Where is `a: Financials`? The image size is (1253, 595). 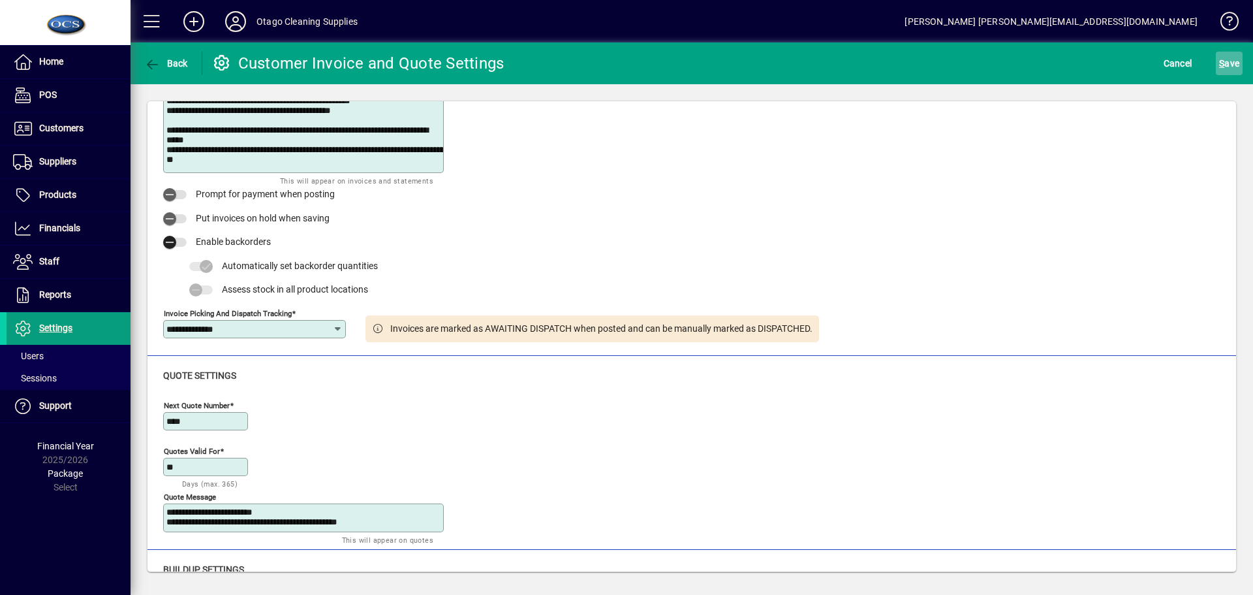 a: Financials is located at coordinates (69, 228).